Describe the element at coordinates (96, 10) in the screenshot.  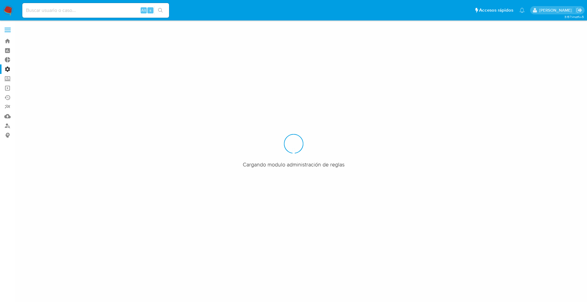
I see `input: Buscar usuario o caso...` at that location.